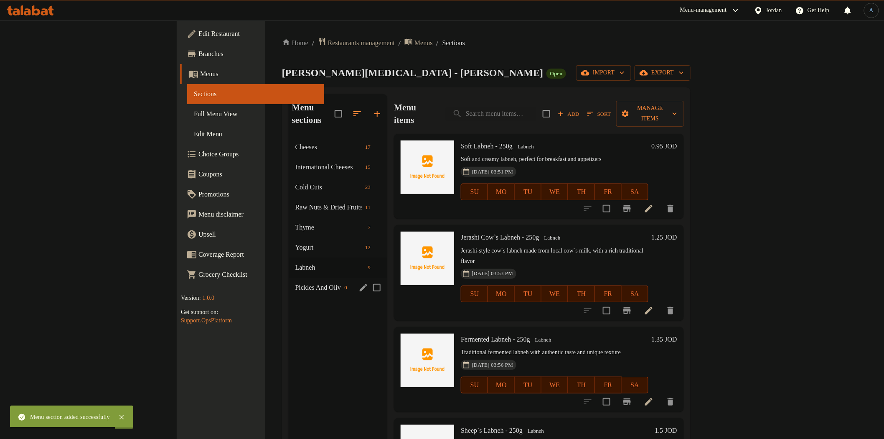 The height and width of the screenshot is (439, 884). I want to click on h6: 1.25 JOD, so click(664, 237).